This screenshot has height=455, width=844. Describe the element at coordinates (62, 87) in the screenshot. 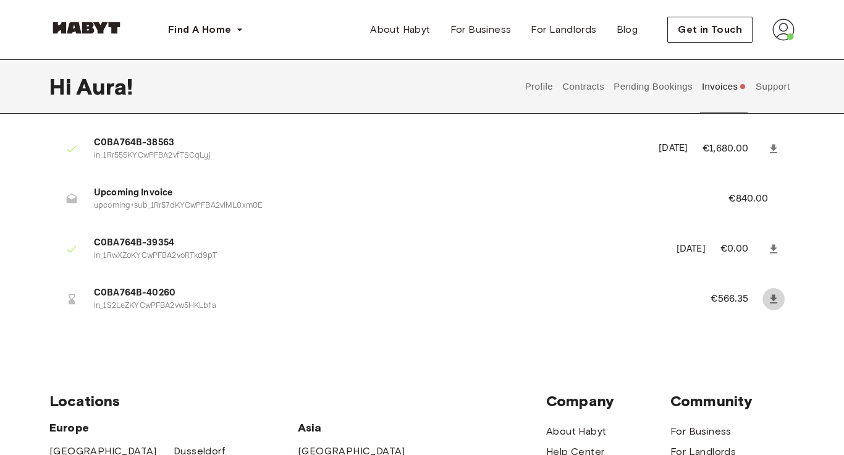

I see `span: Hi` at that location.